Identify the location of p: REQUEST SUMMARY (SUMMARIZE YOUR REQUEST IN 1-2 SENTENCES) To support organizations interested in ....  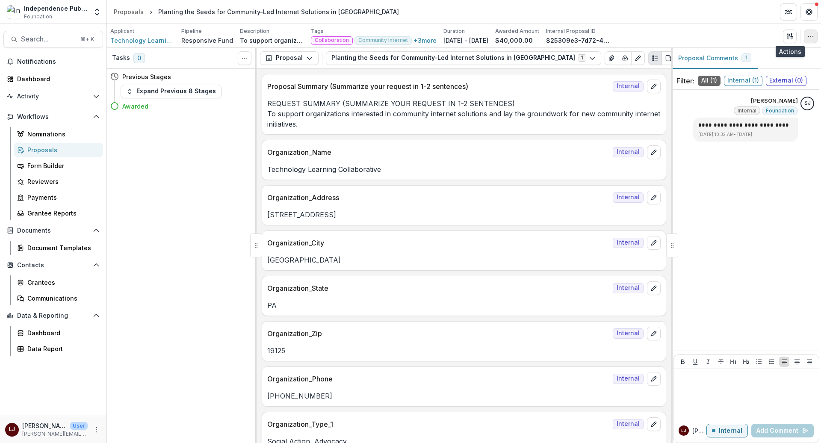
(464, 114).